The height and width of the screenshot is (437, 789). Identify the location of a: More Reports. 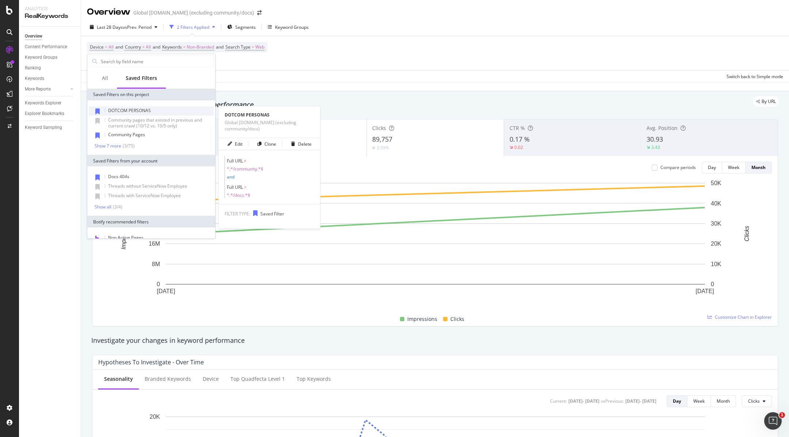
(46, 89).